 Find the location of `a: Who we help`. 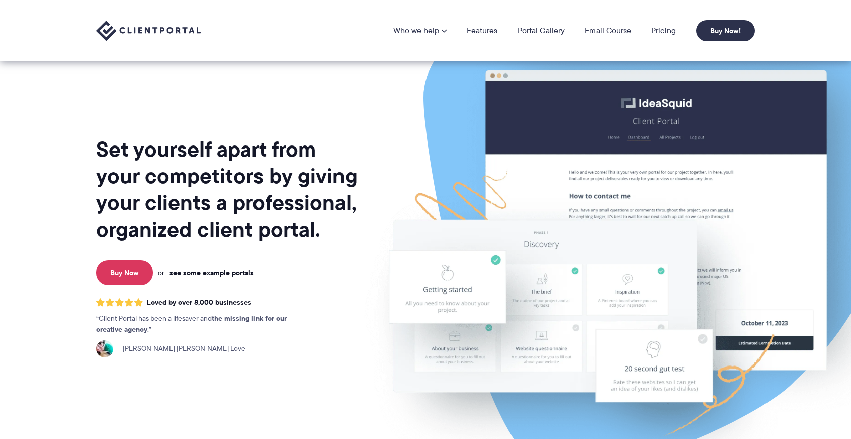

a: Who we help is located at coordinates (420, 31).